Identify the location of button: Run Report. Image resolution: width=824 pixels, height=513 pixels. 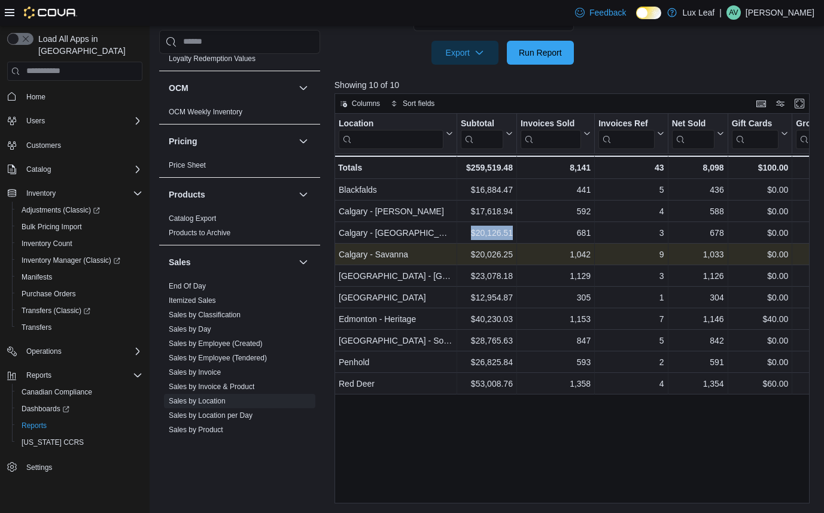
(541, 53).